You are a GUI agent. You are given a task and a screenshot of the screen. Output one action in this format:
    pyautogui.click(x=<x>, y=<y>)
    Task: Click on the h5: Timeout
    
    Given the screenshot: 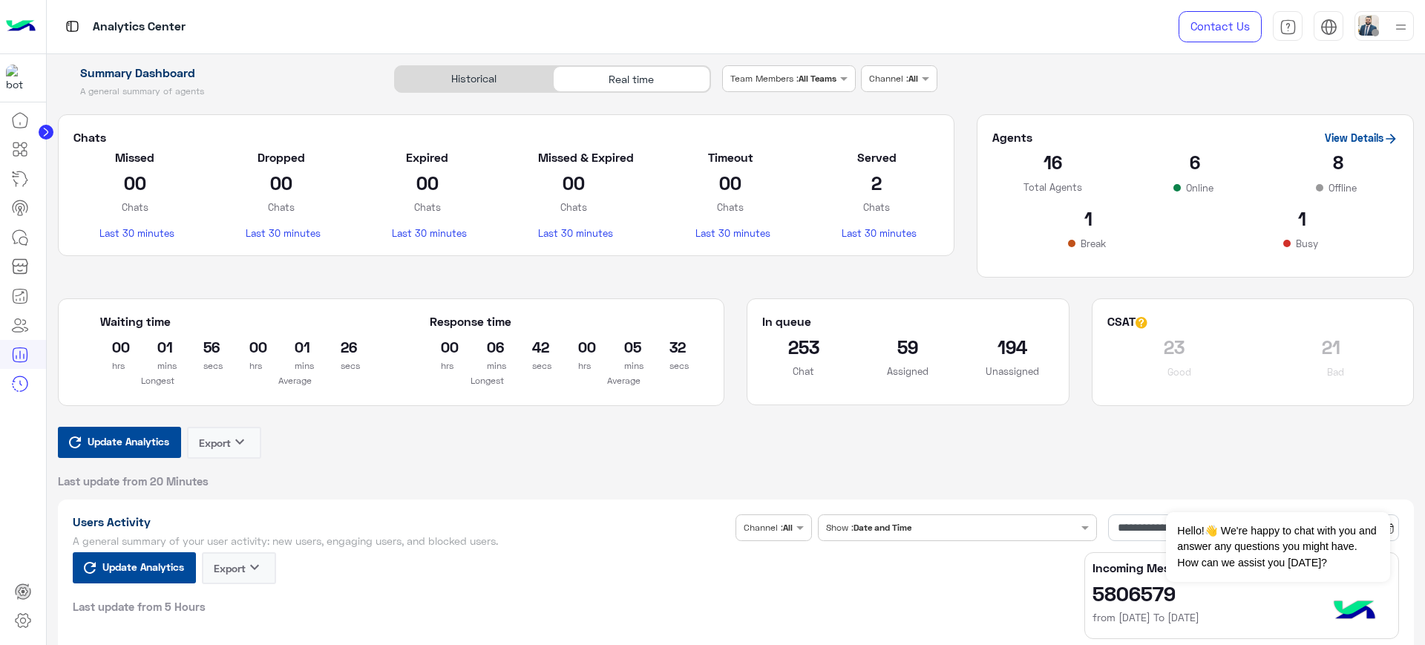 What is the action you would take?
    pyautogui.click(x=730, y=157)
    